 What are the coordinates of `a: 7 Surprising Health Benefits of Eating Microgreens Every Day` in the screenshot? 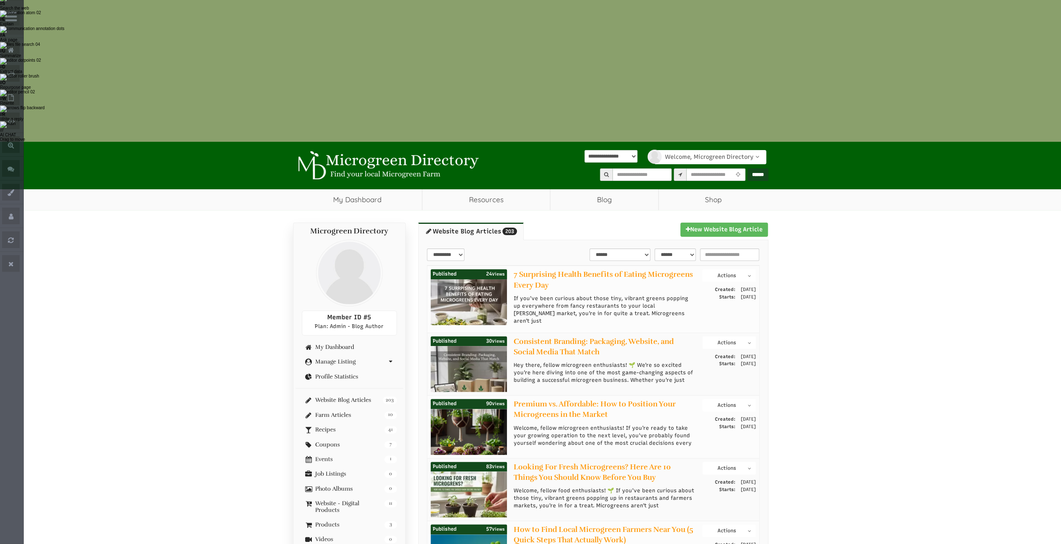 It's located at (603, 279).